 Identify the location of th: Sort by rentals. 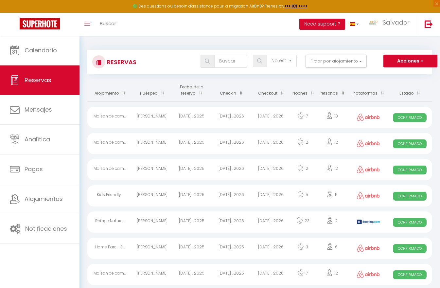
(109, 90).